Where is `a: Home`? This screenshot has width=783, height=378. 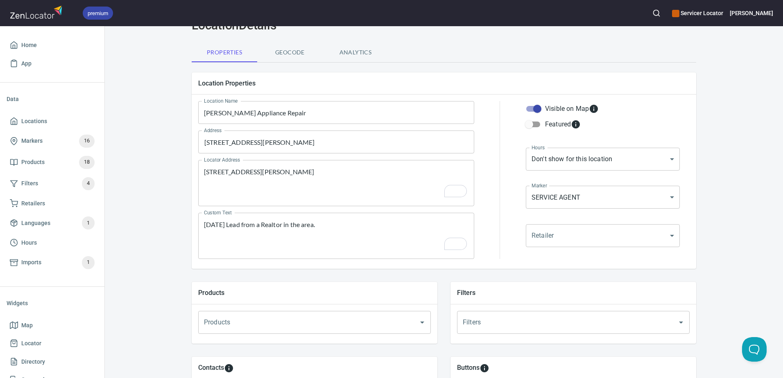
a: Home is located at coordinates (52, 45).